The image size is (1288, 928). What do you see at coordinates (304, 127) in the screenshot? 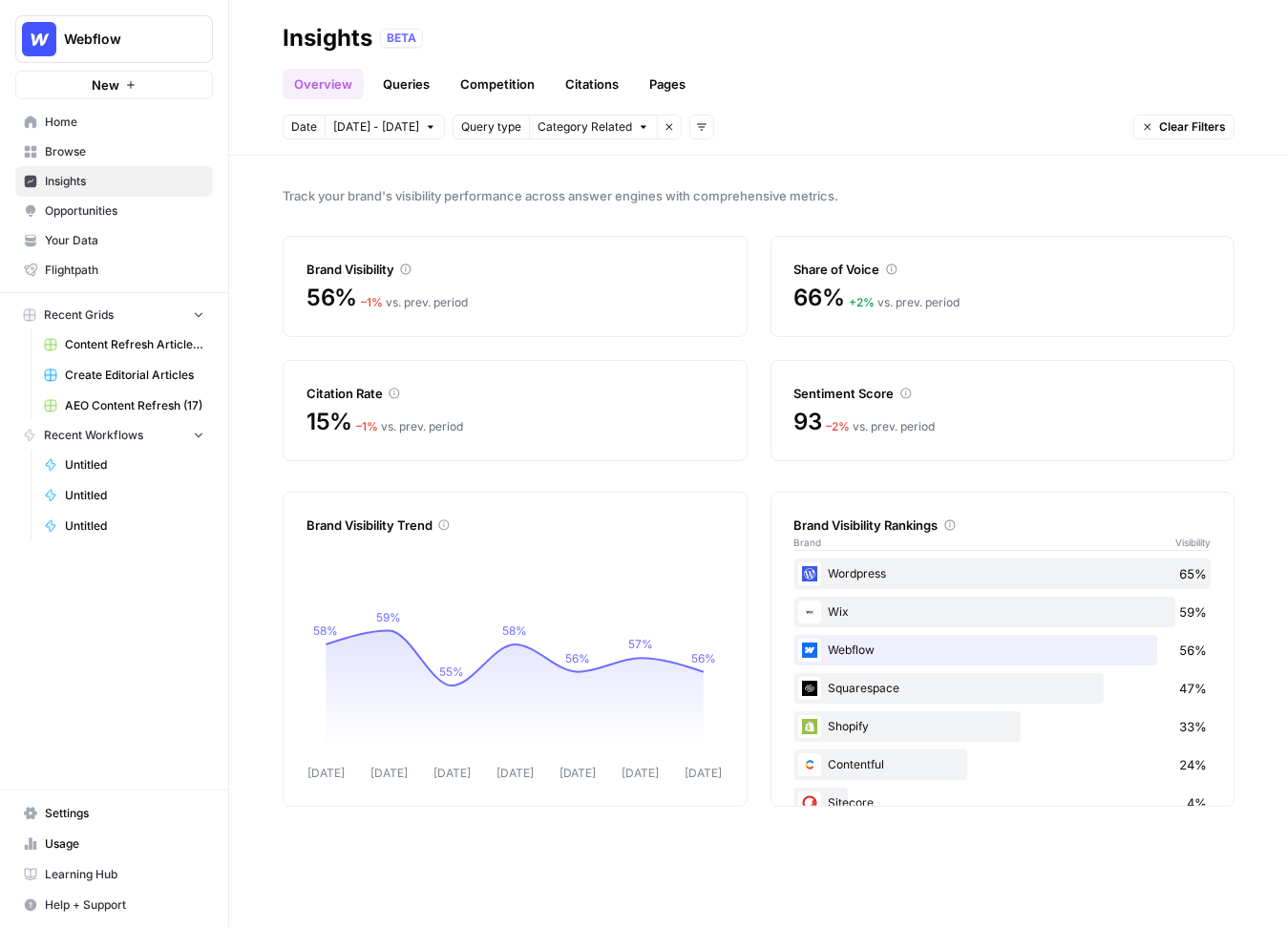
I see `span: Date` at bounding box center [304, 127].